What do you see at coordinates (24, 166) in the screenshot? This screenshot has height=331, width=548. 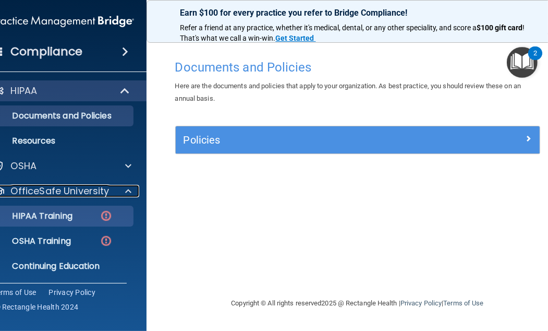 I see `p: OSHA` at bounding box center [24, 166].